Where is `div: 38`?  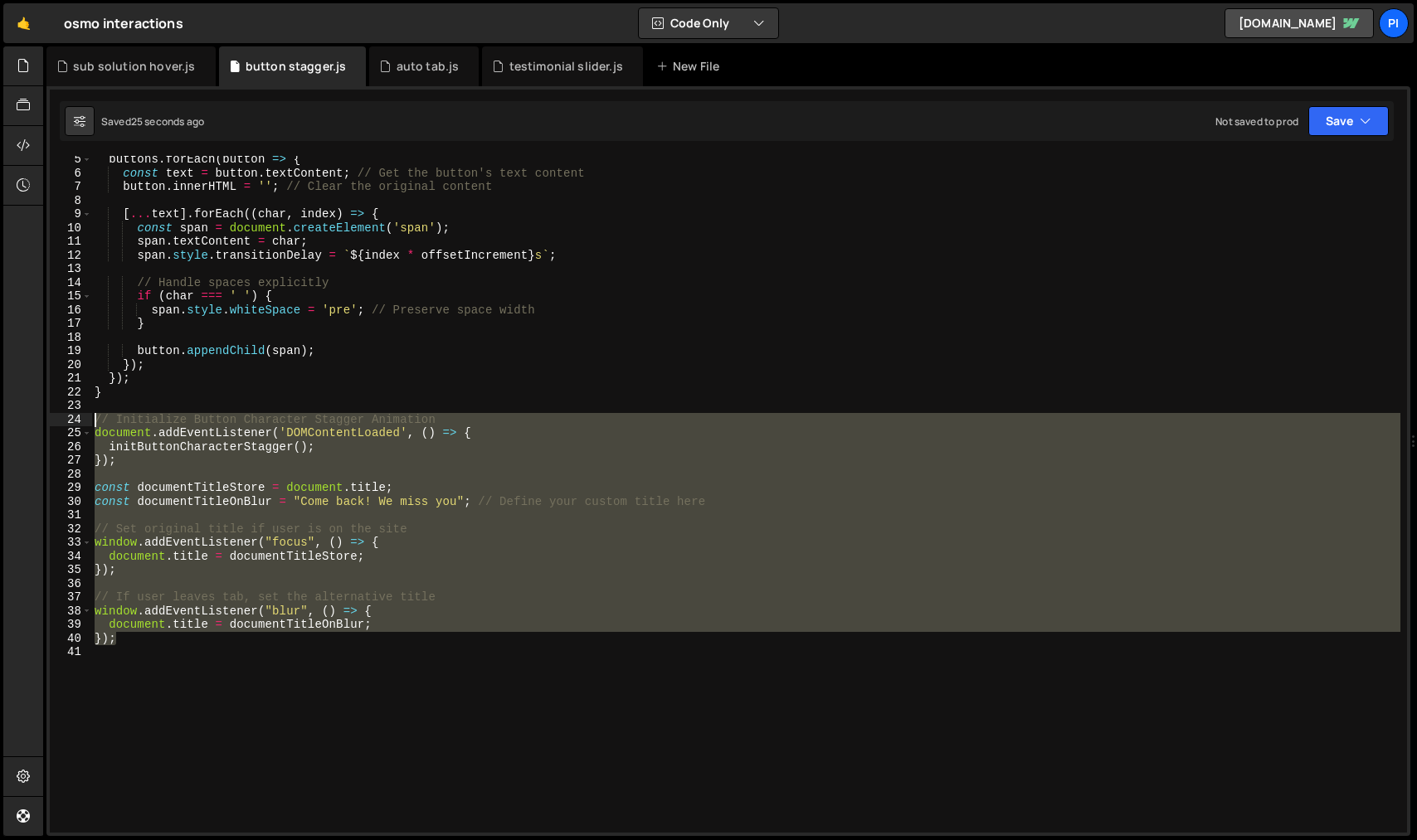
div: 38 is located at coordinates (71, 612).